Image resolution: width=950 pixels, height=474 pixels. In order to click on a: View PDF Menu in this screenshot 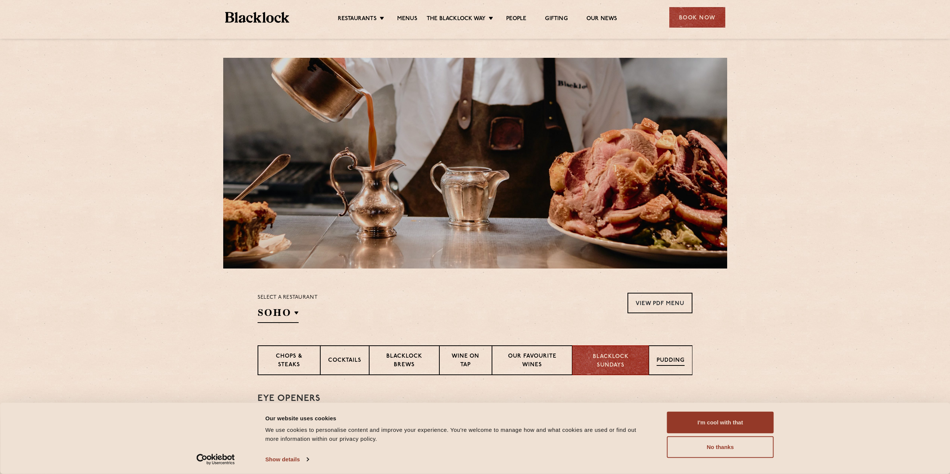, I will do `click(660, 303)`.